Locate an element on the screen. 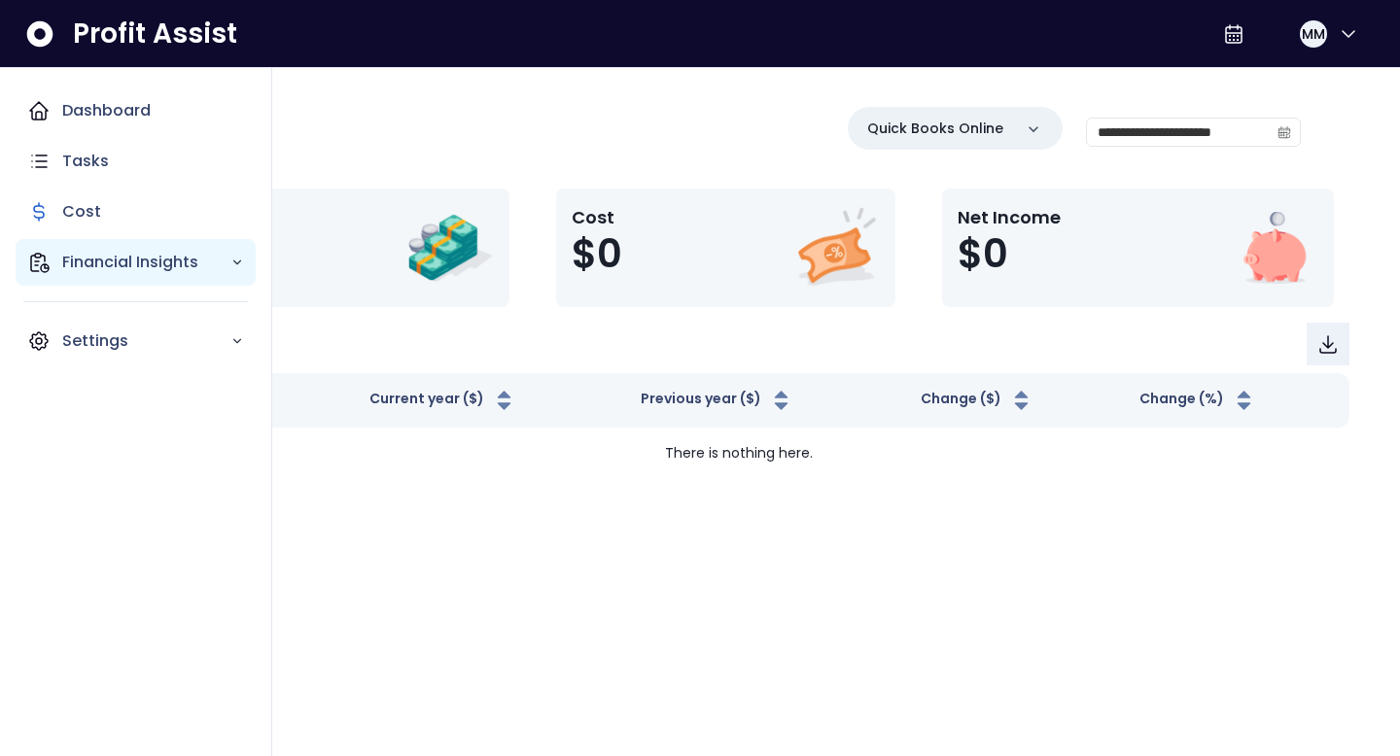 The width and height of the screenshot is (1400, 756). td: There is nothing here. is located at coordinates (739, 453).